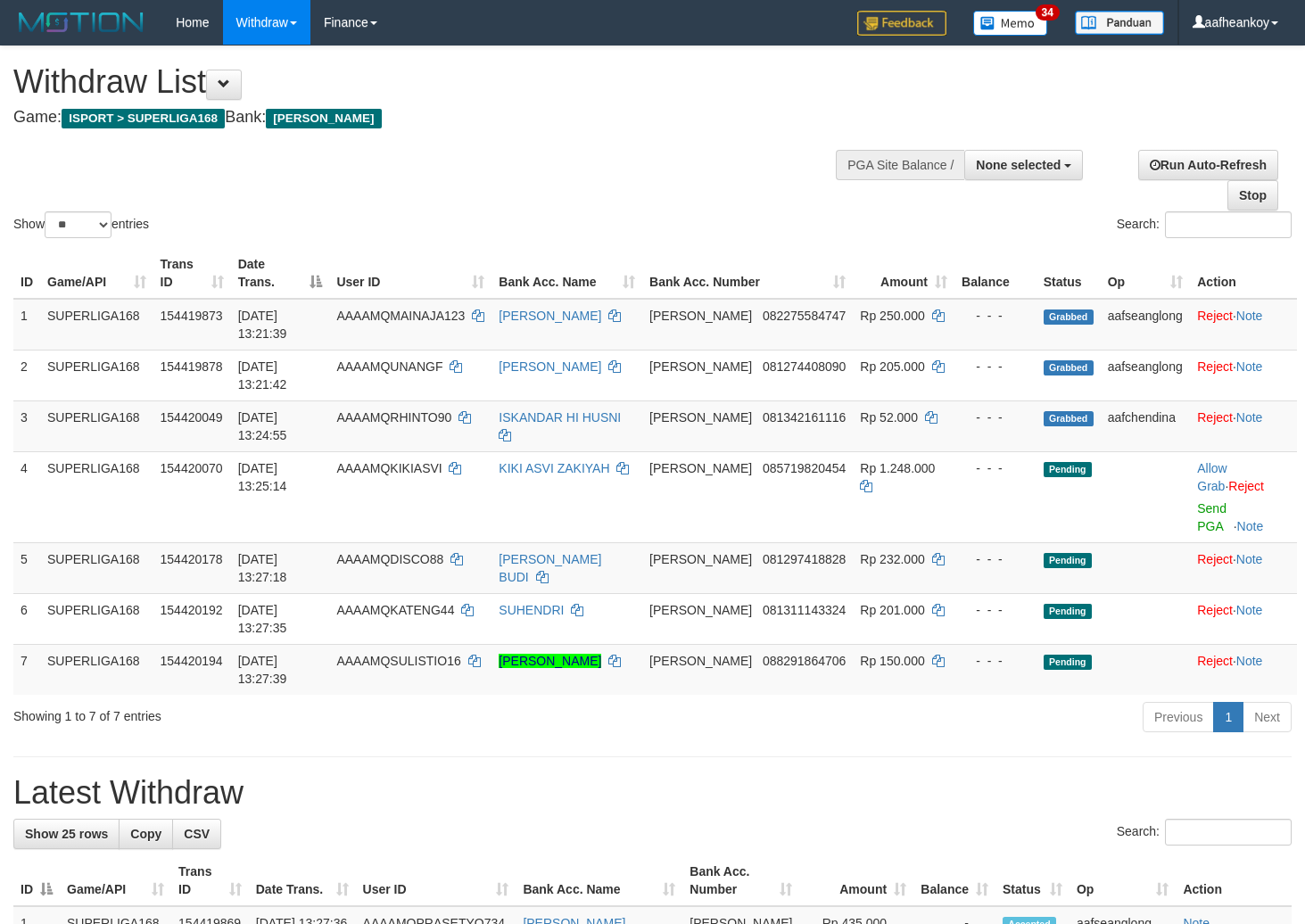 Image resolution: width=1305 pixels, height=924 pixels. What do you see at coordinates (1207, 165) in the screenshot?
I see `a: Run Auto-Refresh` at bounding box center [1207, 165].